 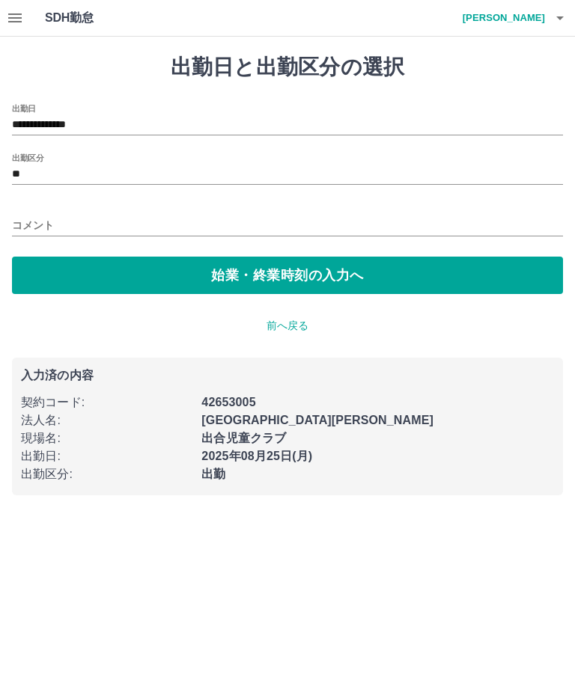 I want to click on button: 始業・終業時刻の入力へ, so click(x=287, y=275).